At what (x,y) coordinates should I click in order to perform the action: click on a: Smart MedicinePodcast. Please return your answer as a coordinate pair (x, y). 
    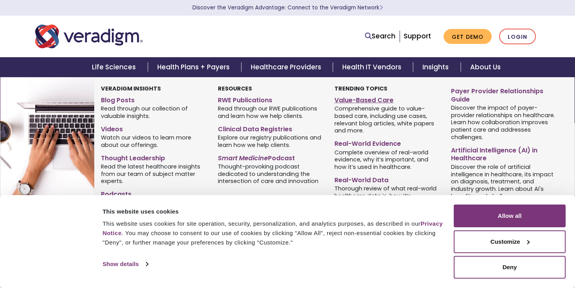
    Looking at the image, I should click on (270, 157).